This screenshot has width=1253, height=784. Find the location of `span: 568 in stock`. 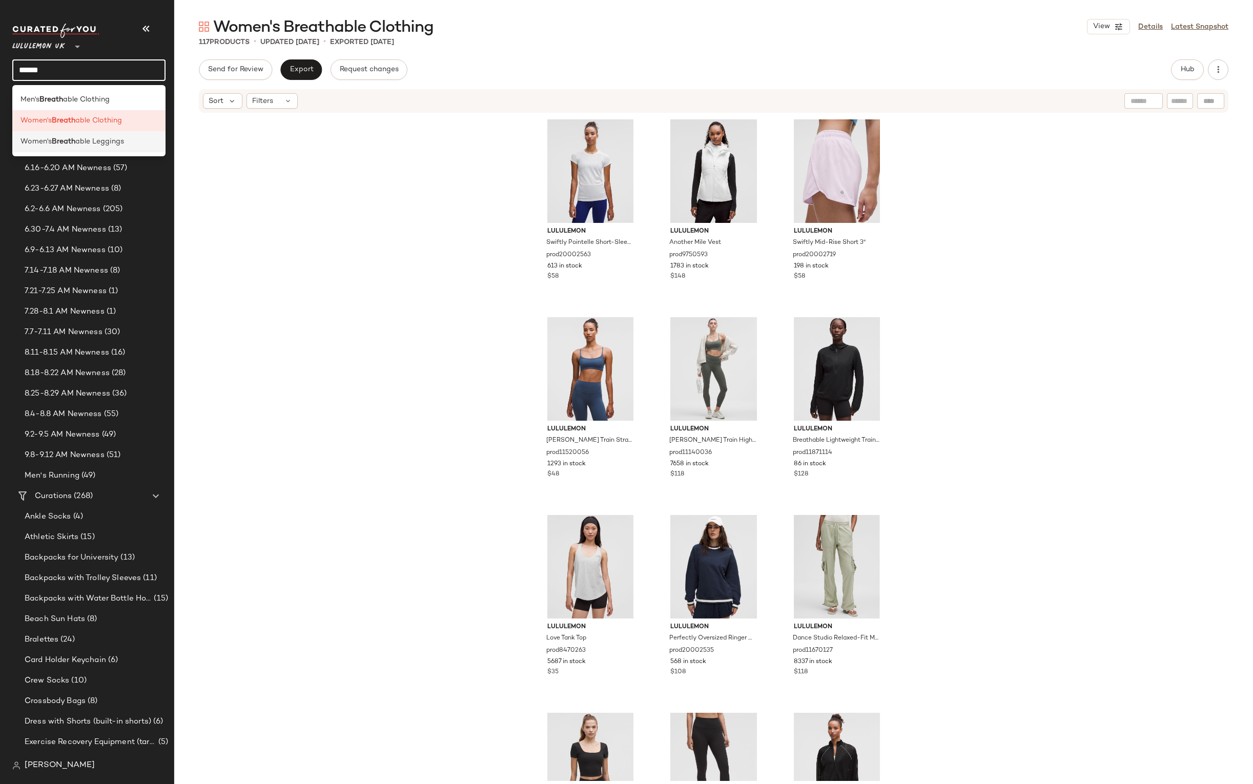

span: 568 in stock is located at coordinates (688, 662).